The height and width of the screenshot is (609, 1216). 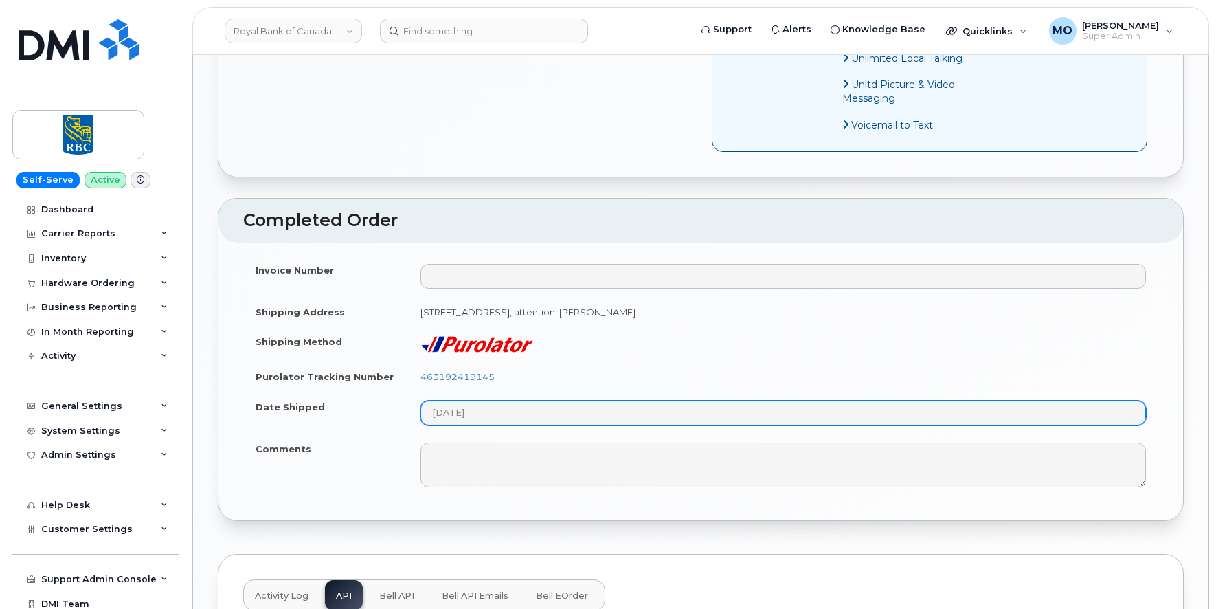 I want to click on a: Royal Bank of Canada, so click(x=293, y=31).